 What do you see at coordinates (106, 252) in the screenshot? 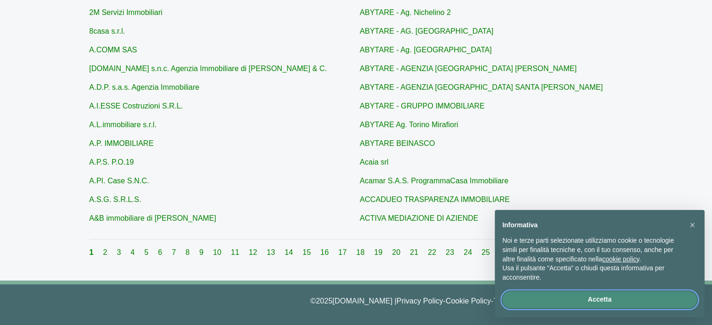
I see `a: 2` at bounding box center [106, 252].